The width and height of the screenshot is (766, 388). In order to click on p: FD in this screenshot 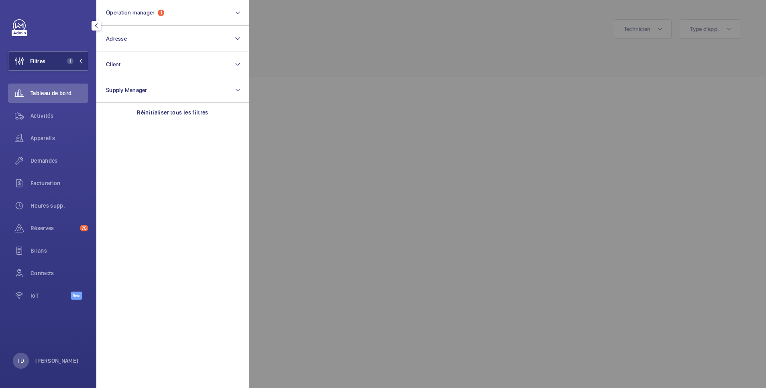, I will do `click(21, 360)`.